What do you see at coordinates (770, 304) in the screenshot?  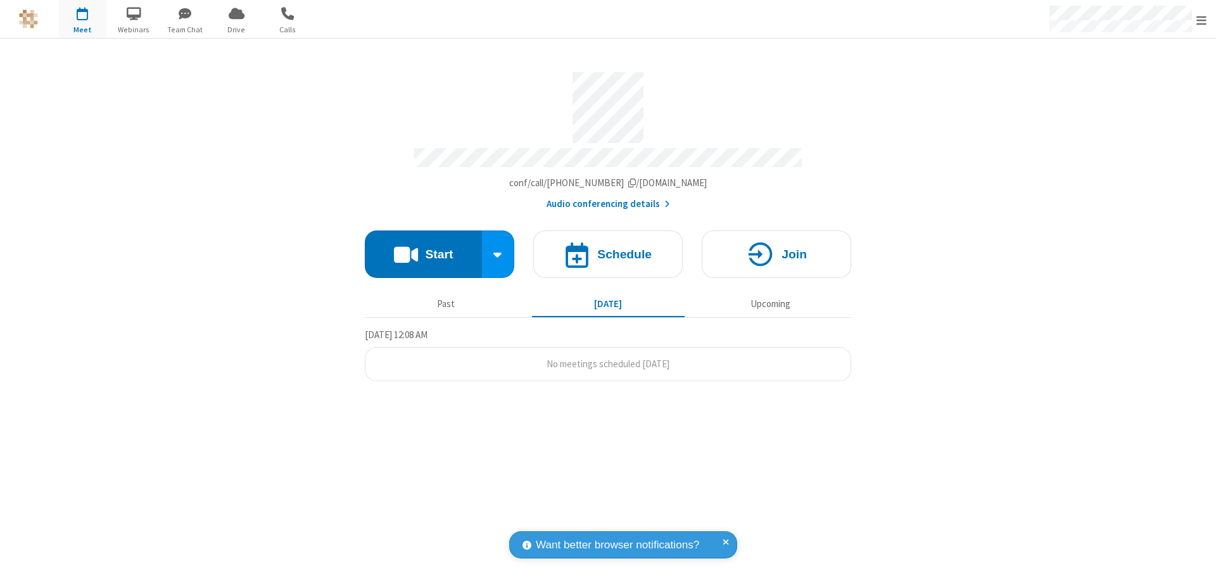 I see `button: Upcoming` at bounding box center [770, 304].